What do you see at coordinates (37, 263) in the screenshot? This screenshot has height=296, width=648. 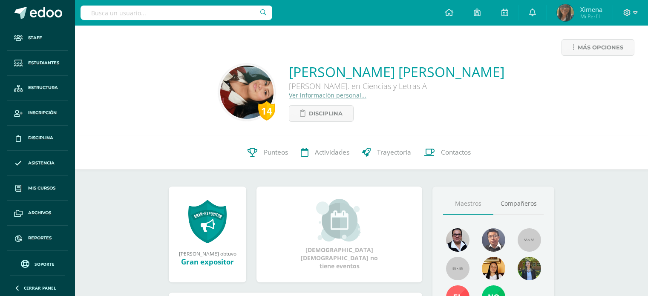 I see `a: Soporte` at bounding box center [37, 263].